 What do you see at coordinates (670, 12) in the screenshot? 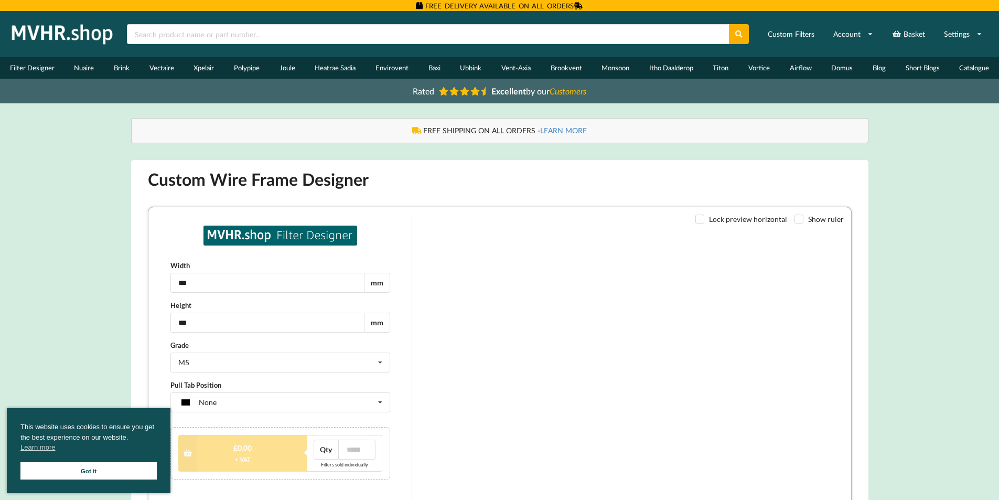
I see `label: Show ruler` at bounding box center [670, 12].